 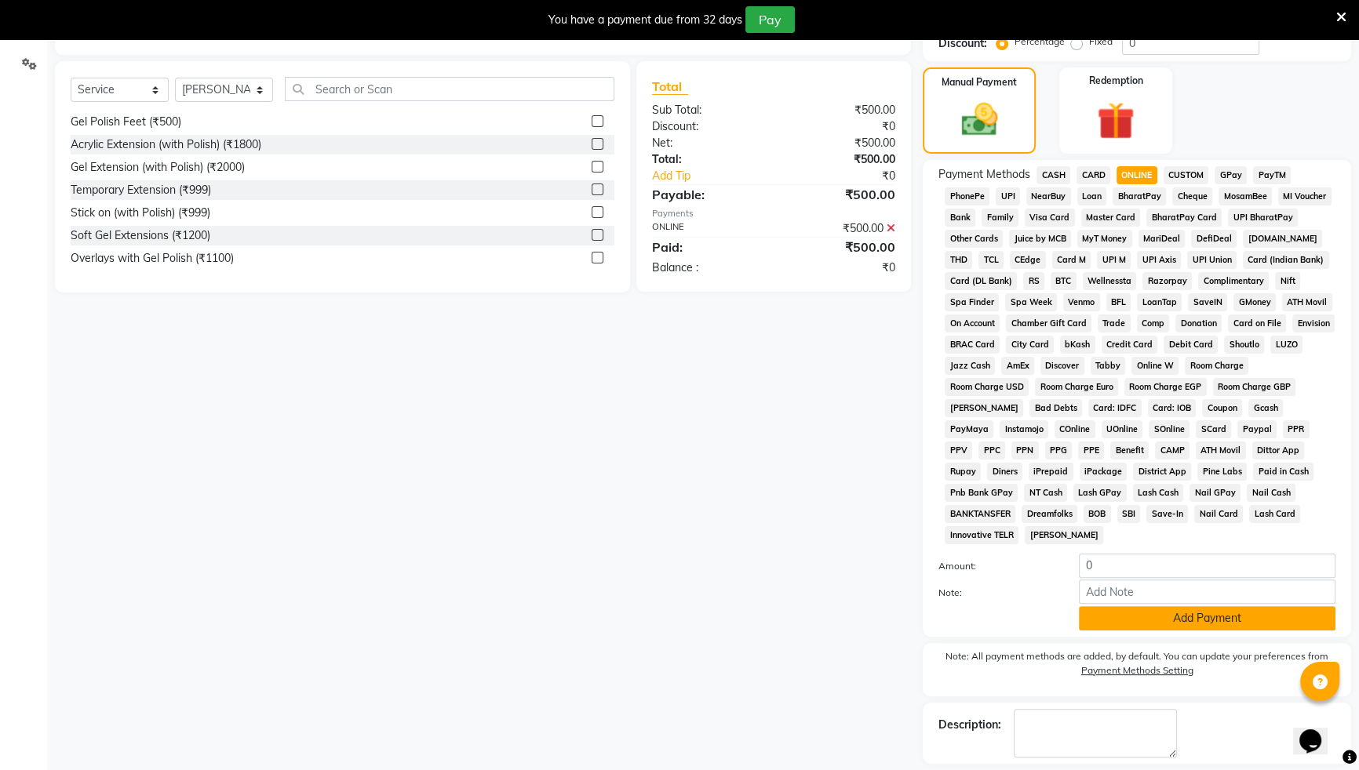 What do you see at coordinates (1255, 302) in the screenshot?
I see `span: GMoney` at bounding box center [1255, 302].